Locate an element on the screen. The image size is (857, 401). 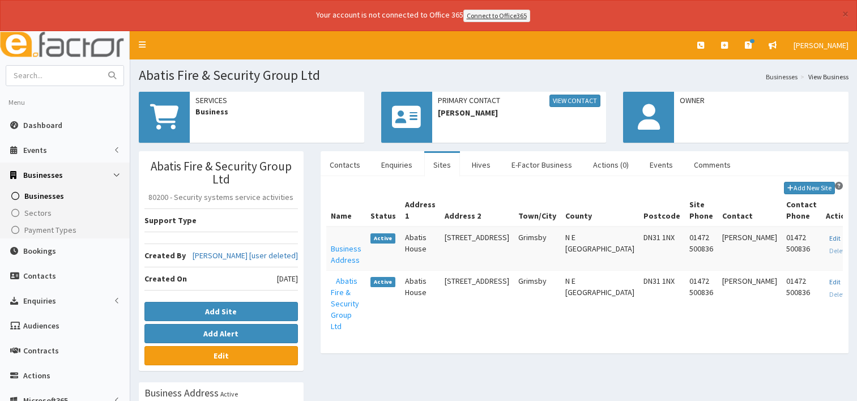
th: Postcode is located at coordinates (661, 210).